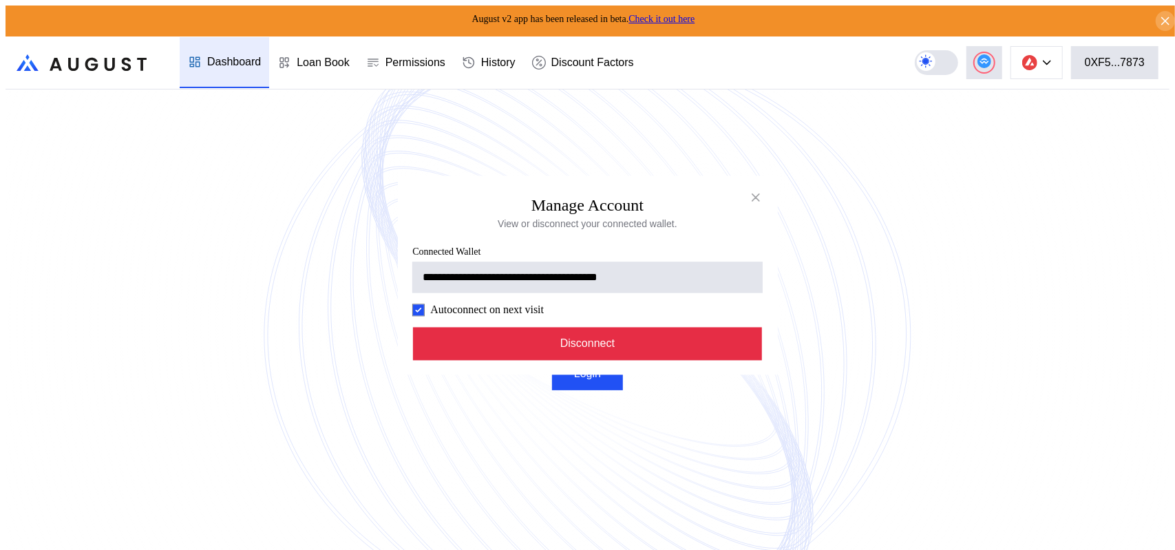  I want to click on div: Permissions, so click(415, 63).